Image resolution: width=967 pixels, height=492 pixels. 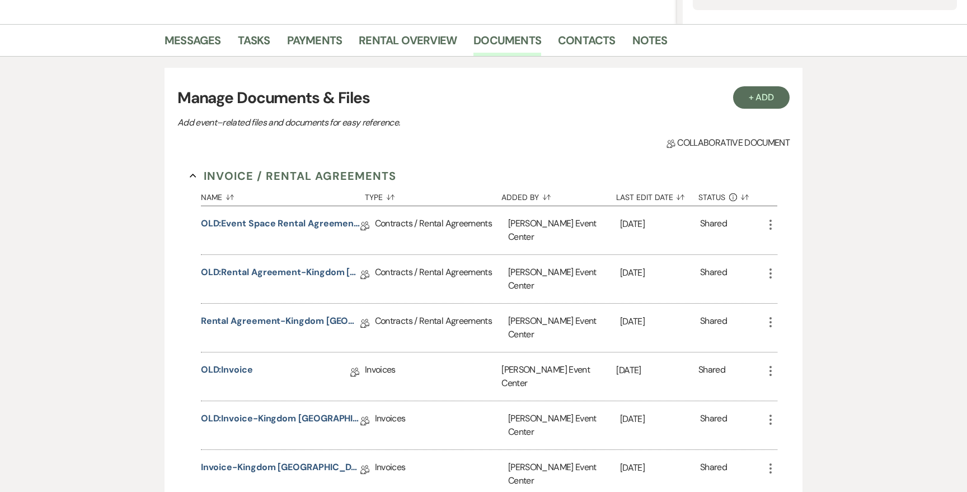 What do you see at coordinates (408, 44) in the screenshot?
I see `a: Rental Overview` at bounding box center [408, 44].